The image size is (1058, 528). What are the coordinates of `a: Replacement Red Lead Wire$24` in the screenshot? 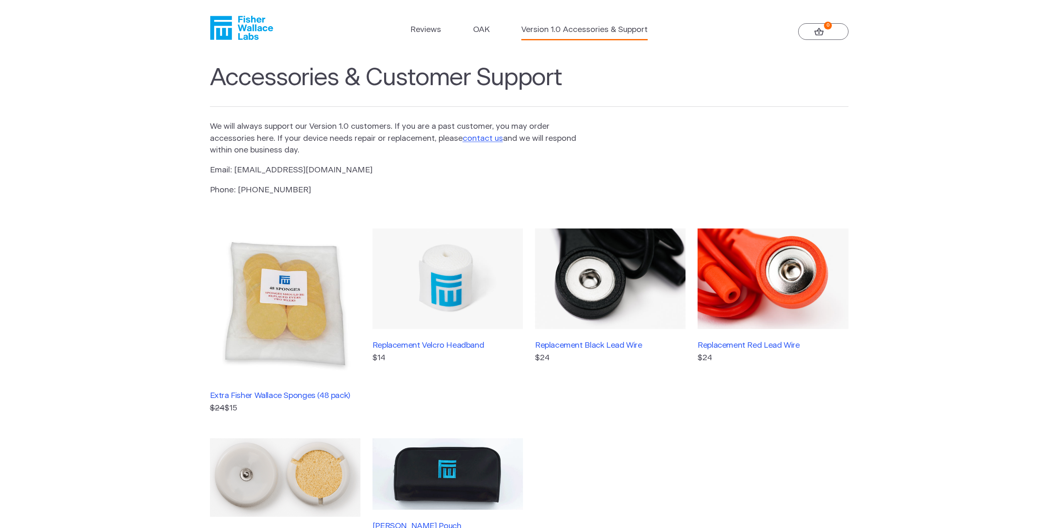 It's located at (773, 321).